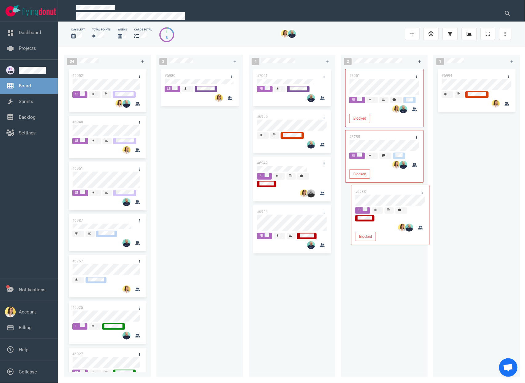 The width and height of the screenshot is (525, 383). Describe the element at coordinates (26, 102) in the screenshot. I see `a: Sprints` at that location.